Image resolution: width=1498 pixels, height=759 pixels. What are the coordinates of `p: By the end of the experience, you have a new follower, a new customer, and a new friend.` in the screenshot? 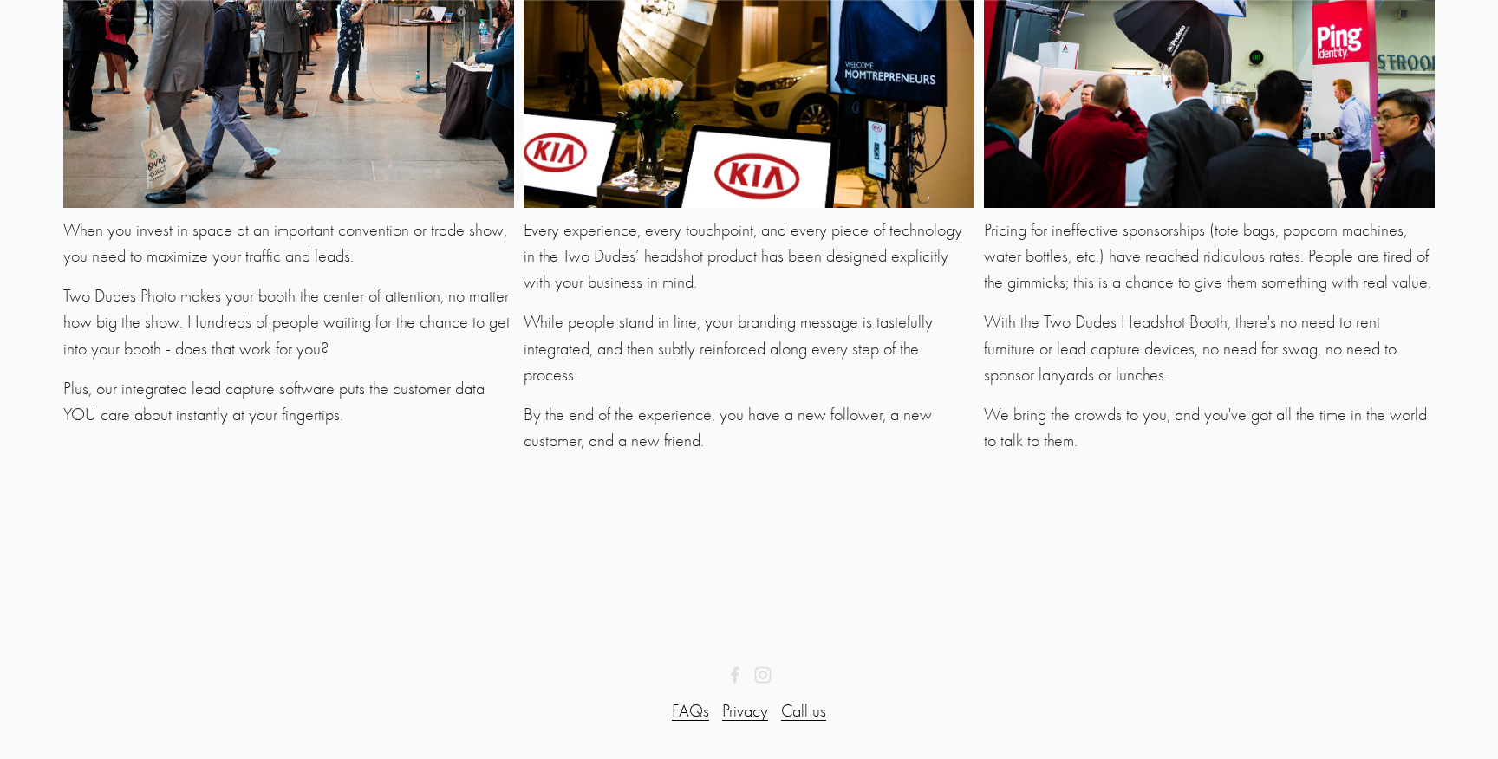 It's located at (749, 428).